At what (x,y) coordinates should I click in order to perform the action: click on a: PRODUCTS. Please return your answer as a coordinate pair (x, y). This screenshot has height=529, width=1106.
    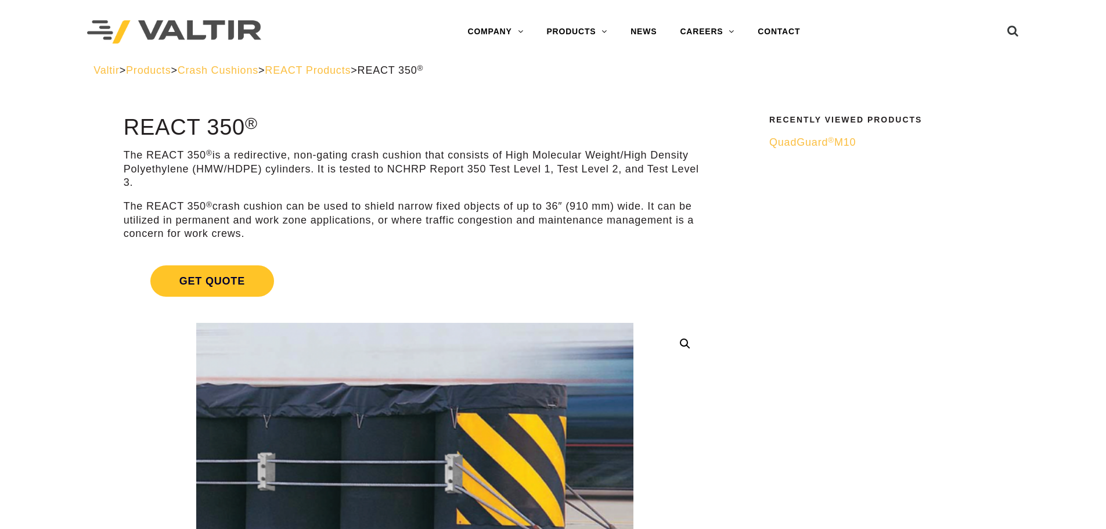
    Looking at the image, I should click on (577, 32).